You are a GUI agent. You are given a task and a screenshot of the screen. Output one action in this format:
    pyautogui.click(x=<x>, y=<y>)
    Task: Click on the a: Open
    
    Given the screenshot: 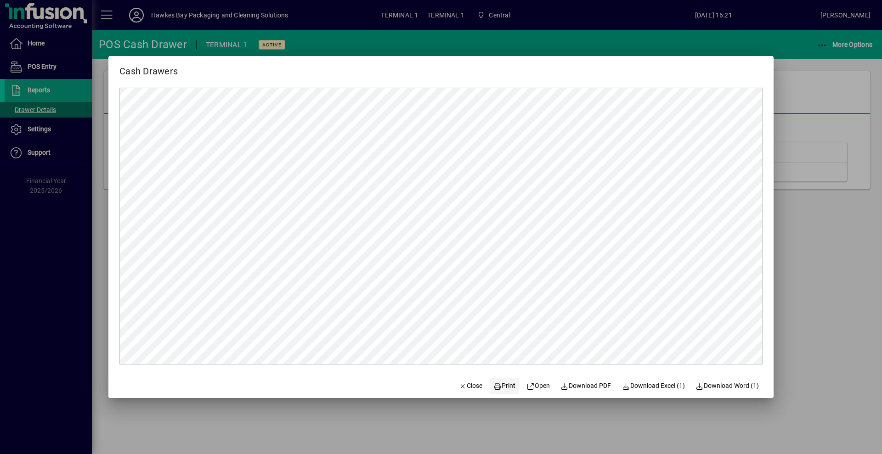 What is the action you would take?
    pyautogui.click(x=538, y=386)
    